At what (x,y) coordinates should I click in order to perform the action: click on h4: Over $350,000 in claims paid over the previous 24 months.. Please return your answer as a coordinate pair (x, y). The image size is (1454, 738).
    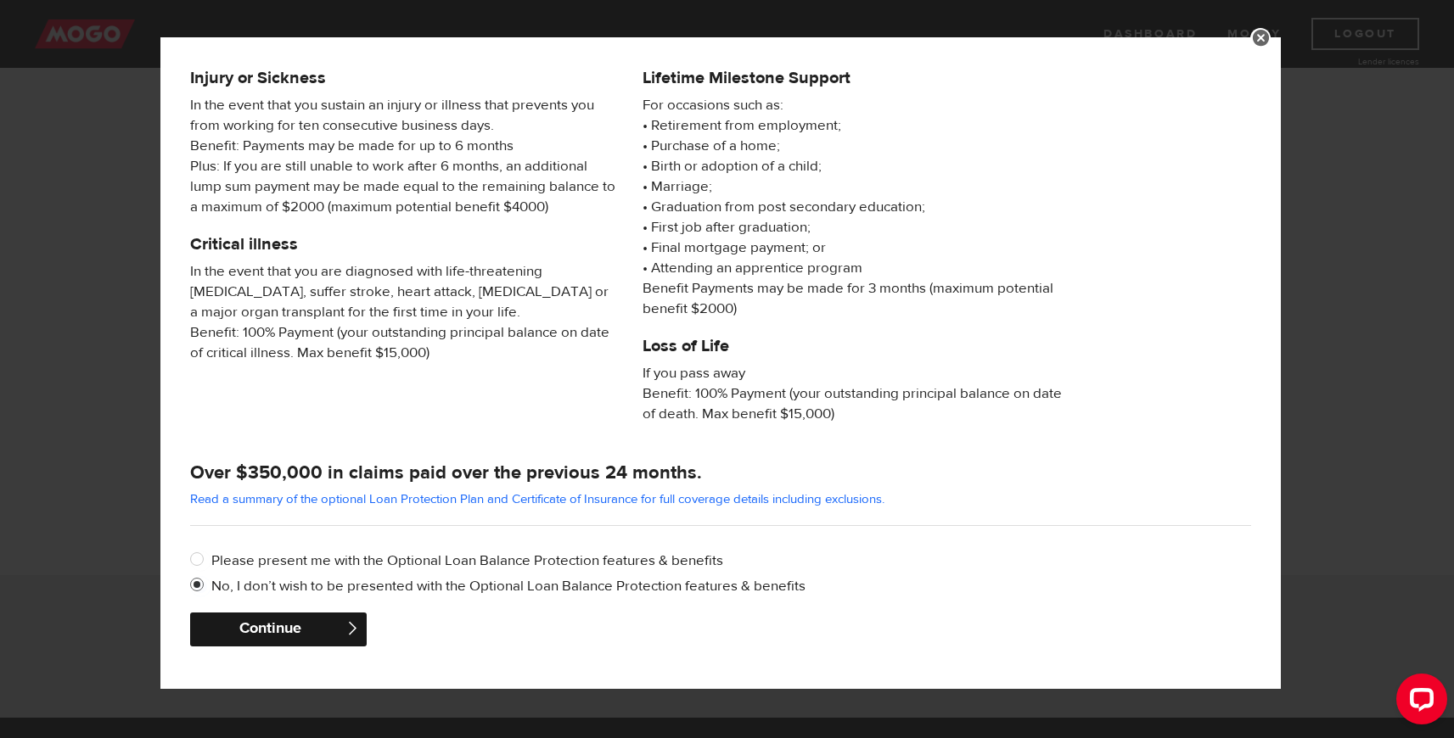
    Looking at the image, I should click on (720, 473).